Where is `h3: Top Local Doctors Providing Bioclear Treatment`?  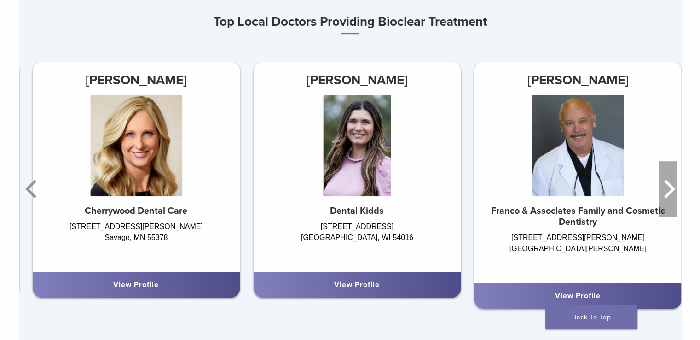 h3: Top Local Doctors Providing Bioclear Treatment is located at coordinates (350, 22).